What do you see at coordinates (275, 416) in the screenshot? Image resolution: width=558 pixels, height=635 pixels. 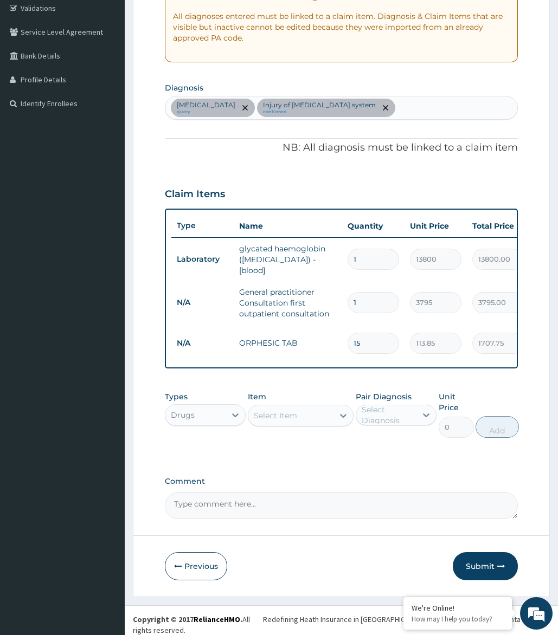 I see `div: Select Item` at bounding box center [275, 416].